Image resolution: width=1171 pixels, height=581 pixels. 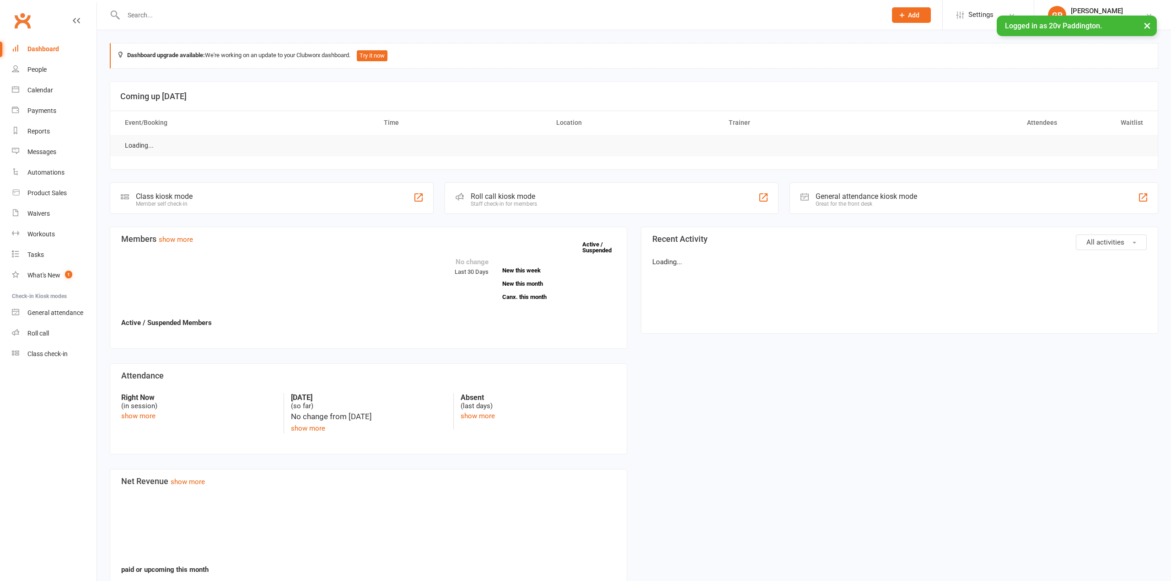 I want to click on th: Location, so click(x=634, y=123).